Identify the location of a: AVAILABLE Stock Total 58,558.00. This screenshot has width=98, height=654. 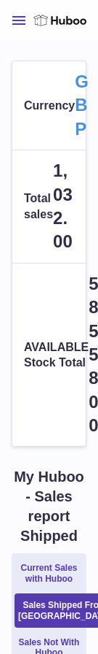
(49, 355).